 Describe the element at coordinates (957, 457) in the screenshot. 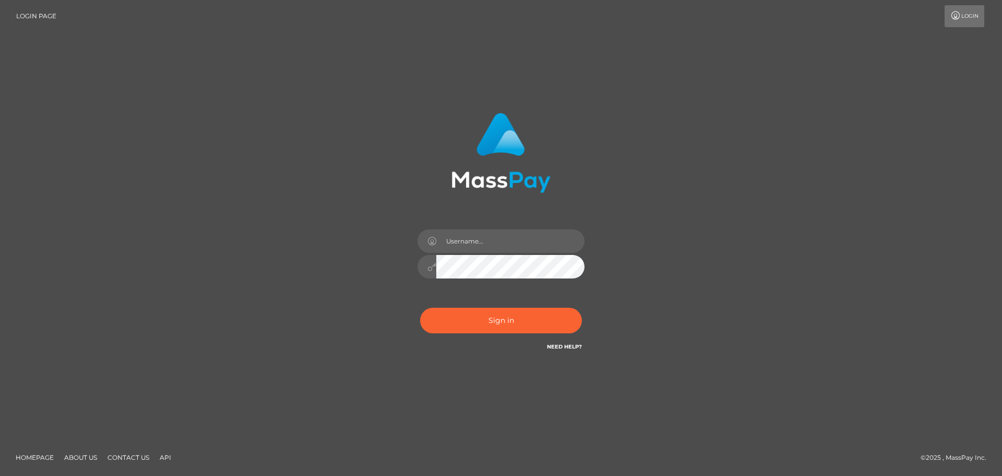

I see `div: © 2025 , MassPay Inc.` at that location.